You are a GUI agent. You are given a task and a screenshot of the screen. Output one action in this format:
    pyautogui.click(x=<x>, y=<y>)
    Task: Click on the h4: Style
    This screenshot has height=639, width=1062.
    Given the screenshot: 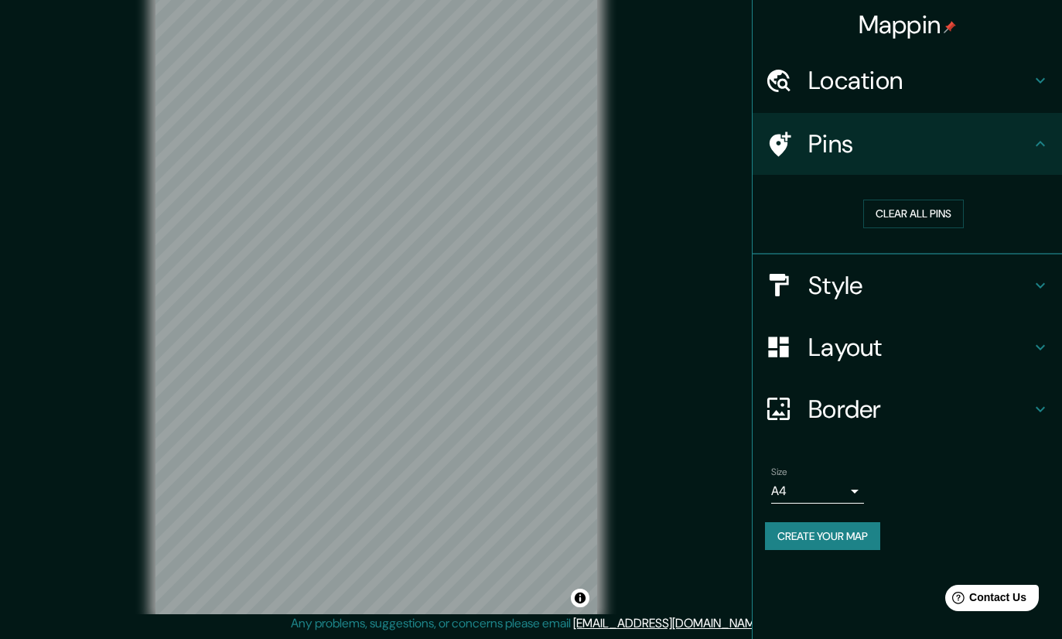 What is the action you would take?
    pyautogui.click(x=920, y=285)
    